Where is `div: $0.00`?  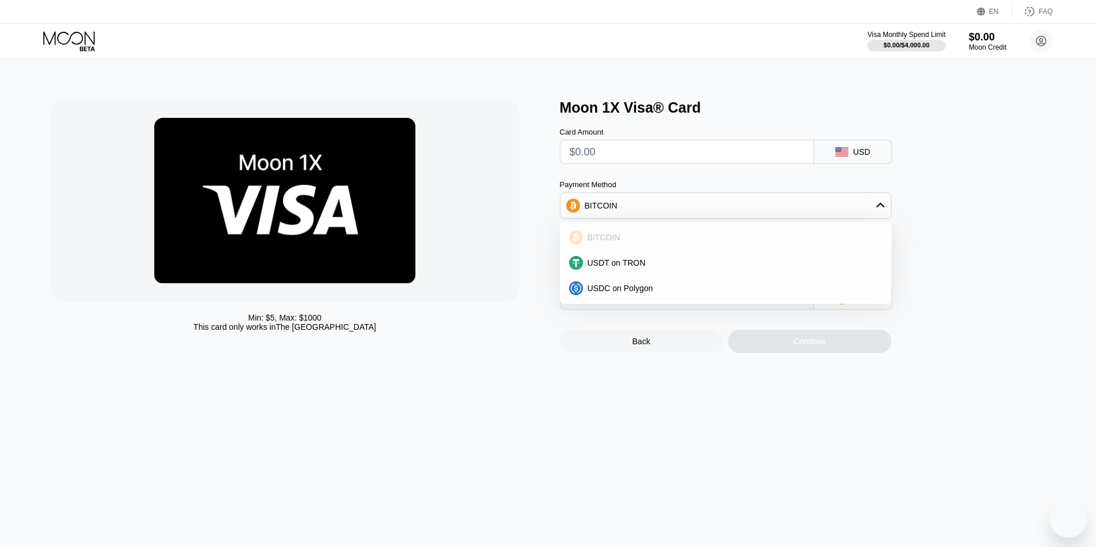 div: $0.00 is located at coordinates (987, 37).